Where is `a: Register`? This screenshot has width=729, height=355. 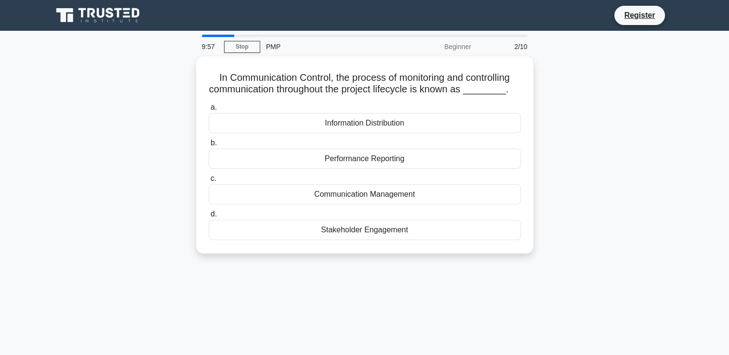
a: Register is located at coordinates (639, 15).